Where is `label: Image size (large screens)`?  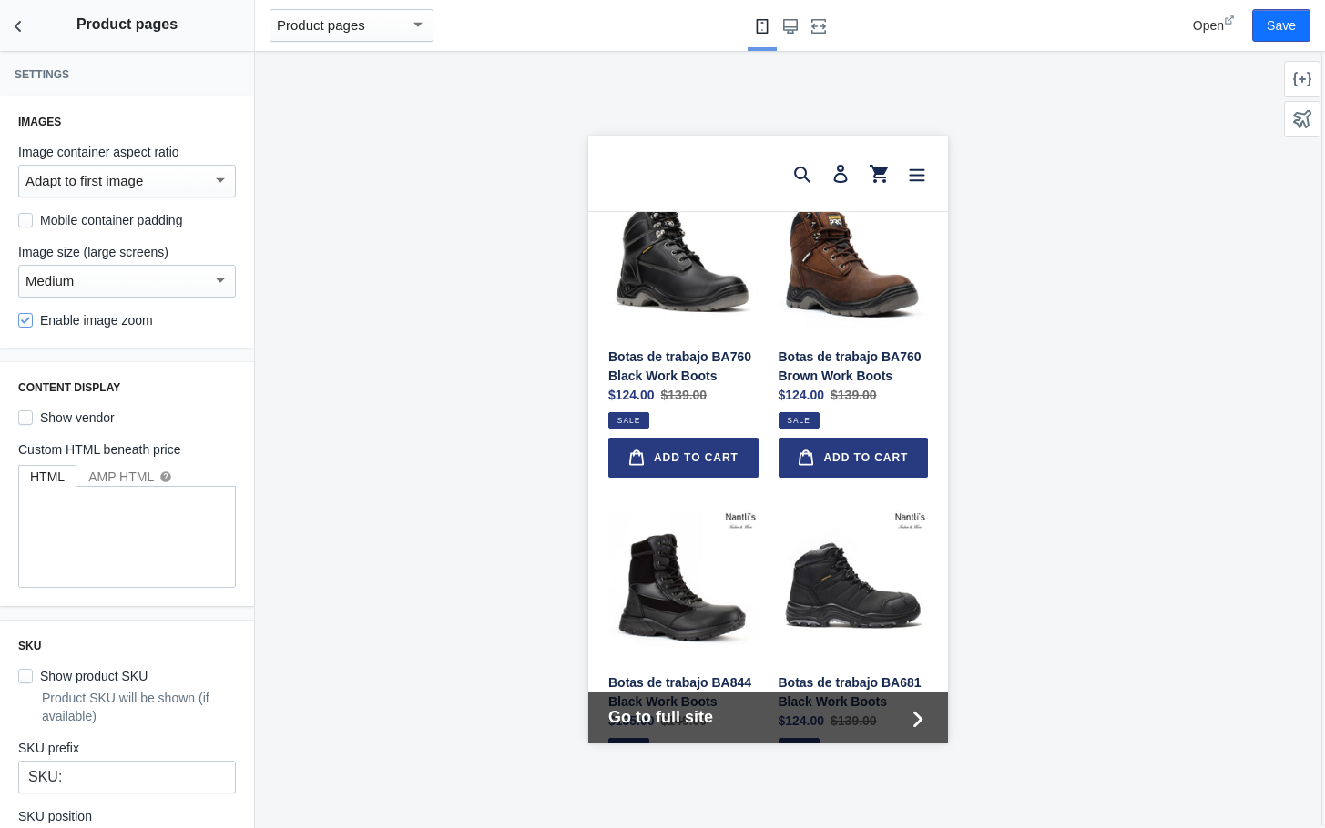
label: Image size (large screens) is located at coordinates (127, 252).